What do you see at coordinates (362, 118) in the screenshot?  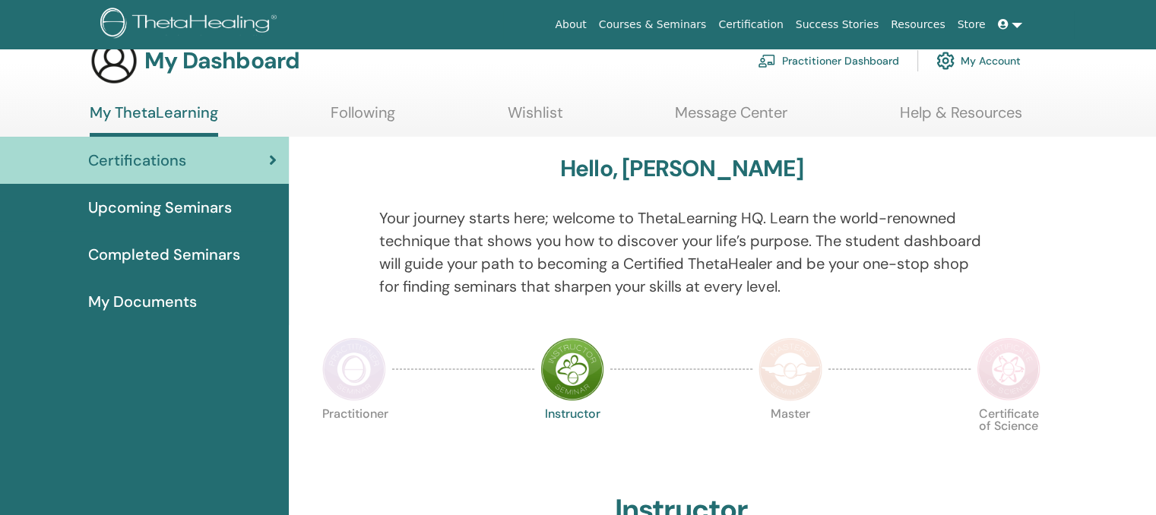 I see `a: Following` at bounding box center [362, 118].